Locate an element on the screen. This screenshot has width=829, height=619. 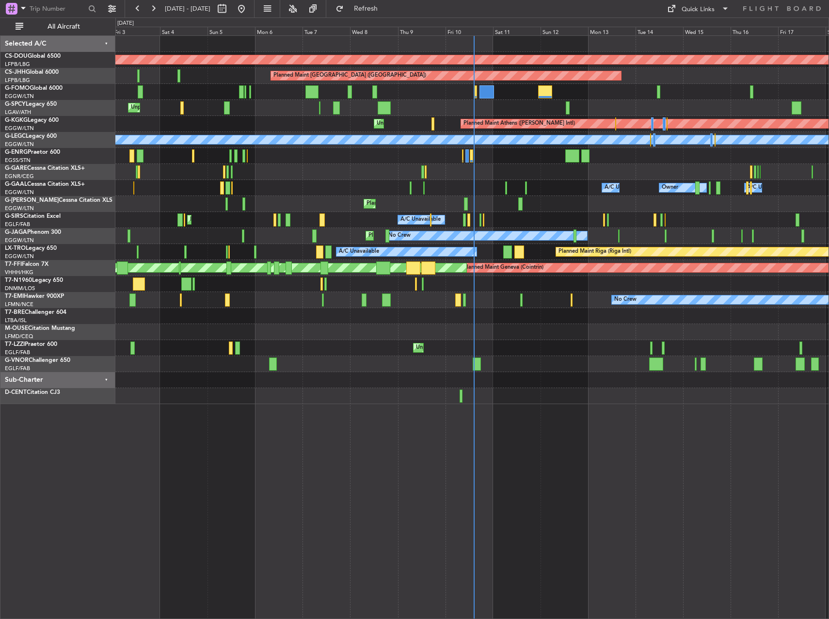
a: G-ENRGPraetor 600 is located at coordinates (32, 152).